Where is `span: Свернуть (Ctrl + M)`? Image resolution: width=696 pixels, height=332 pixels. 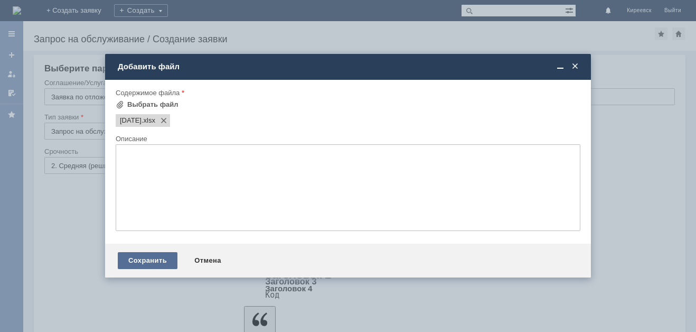
span: Свернуть (Ctrl + M) is located at coordinates (560, 67).